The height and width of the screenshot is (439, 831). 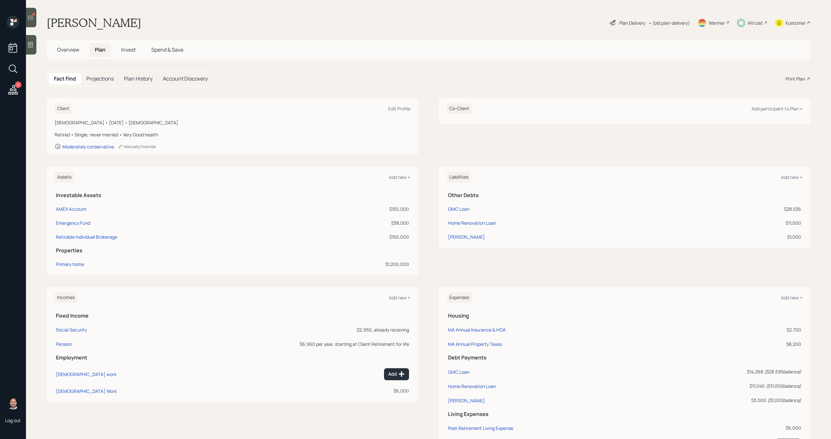 What do you see at coordinates (796, 79) in the screenshot?
I see `div: Print Plan` at bounding box center [796, 79].